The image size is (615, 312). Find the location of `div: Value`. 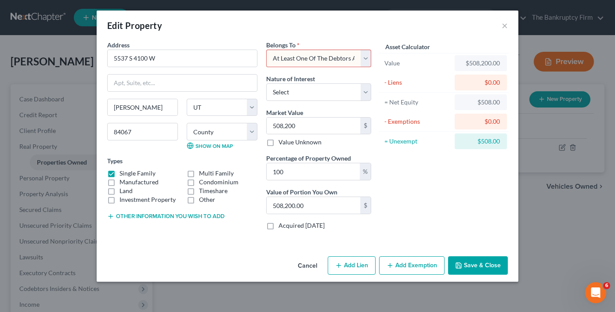

div: Value is located at coordinates (417, 63).